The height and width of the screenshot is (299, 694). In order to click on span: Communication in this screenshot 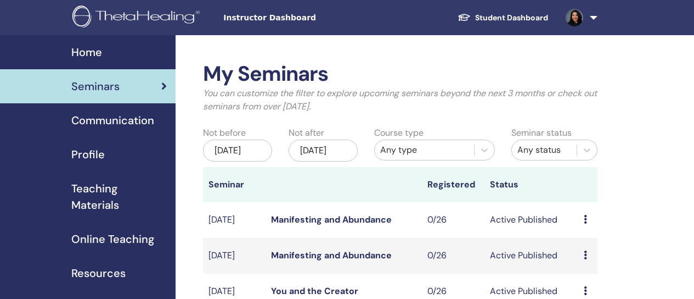, I will do `click(113, 120)`.